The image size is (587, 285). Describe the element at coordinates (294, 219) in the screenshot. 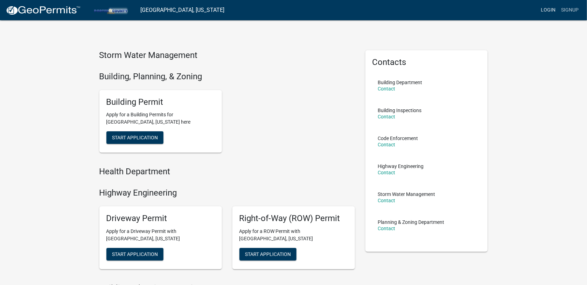

I see `h5: Right-of-Way (ROW) Permit` at that location.